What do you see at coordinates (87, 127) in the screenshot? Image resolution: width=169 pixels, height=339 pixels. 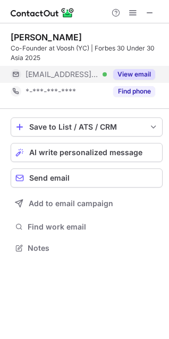 I see `div: Save to List / ATS / CRM` at bounding box center [87, 127].